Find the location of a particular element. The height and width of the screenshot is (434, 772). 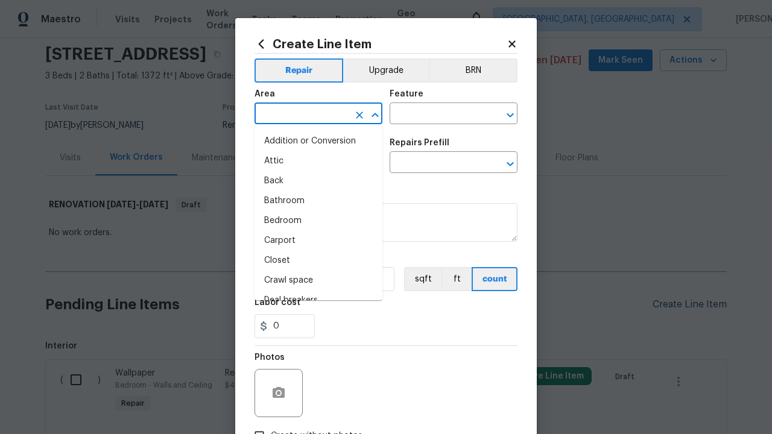

h5: Photos is located at coordinates (269, 357).